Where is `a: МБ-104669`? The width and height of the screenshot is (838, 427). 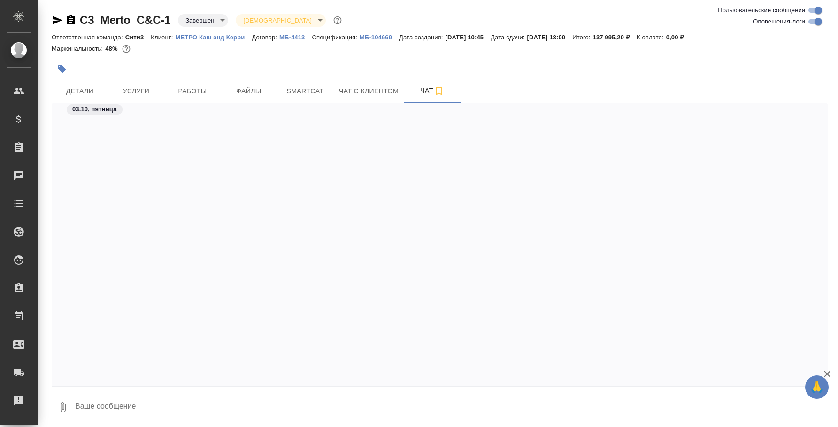
a: МБ-104669 is located at coordinates (379, 37).